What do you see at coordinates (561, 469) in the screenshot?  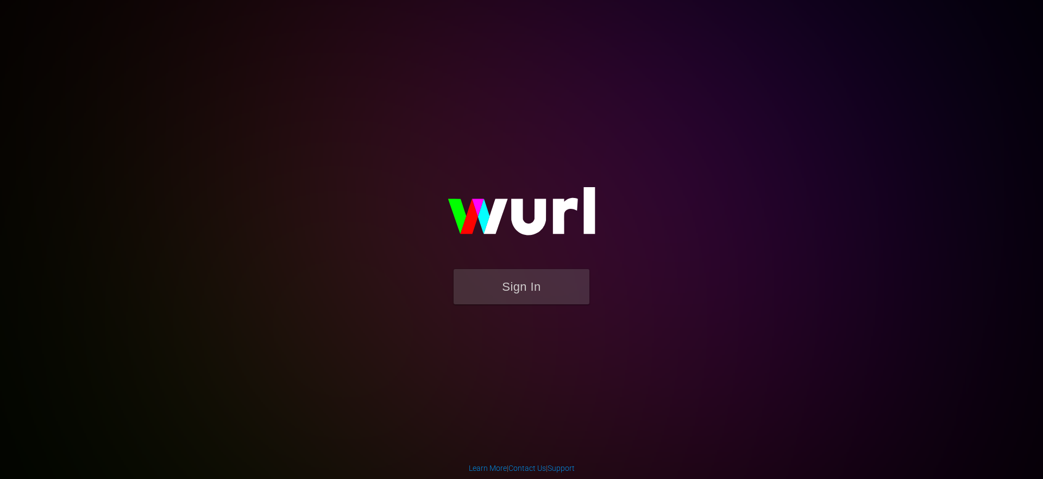 I see `a: Support` at bounding box center [561, 469].